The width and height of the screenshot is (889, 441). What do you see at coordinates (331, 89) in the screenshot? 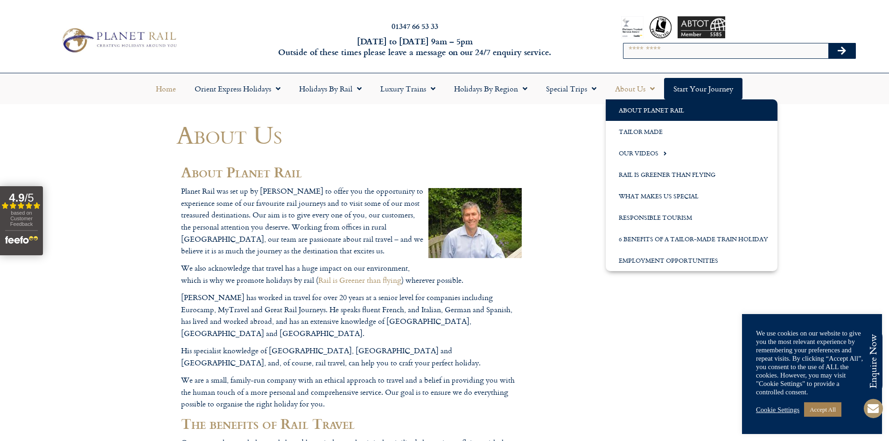
I see `a: Holidays by Rail` at bounding box center [331, 89].